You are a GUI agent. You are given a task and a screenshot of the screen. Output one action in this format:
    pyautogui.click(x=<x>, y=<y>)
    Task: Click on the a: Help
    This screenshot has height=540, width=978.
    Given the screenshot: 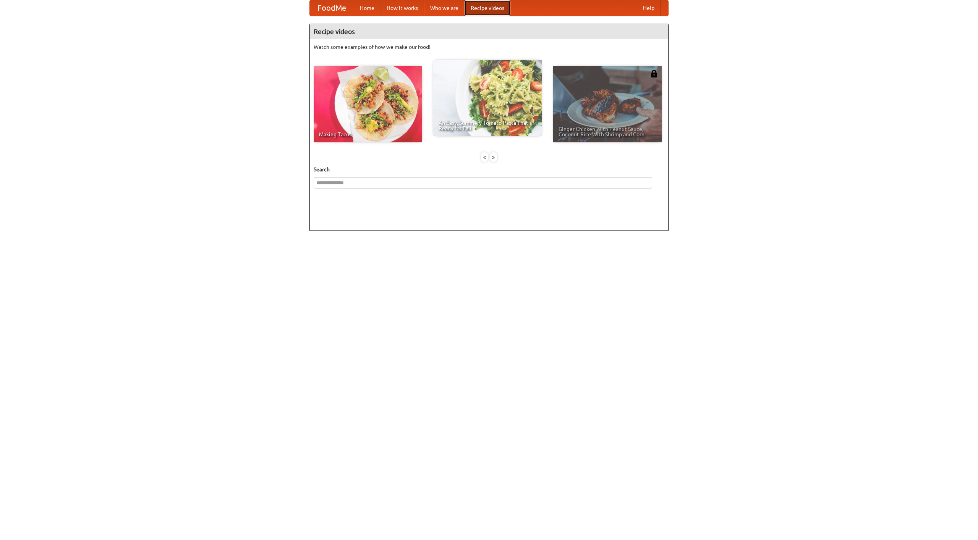 What is the action you would take?
    pyautogui.click(x=648, y=8)
    